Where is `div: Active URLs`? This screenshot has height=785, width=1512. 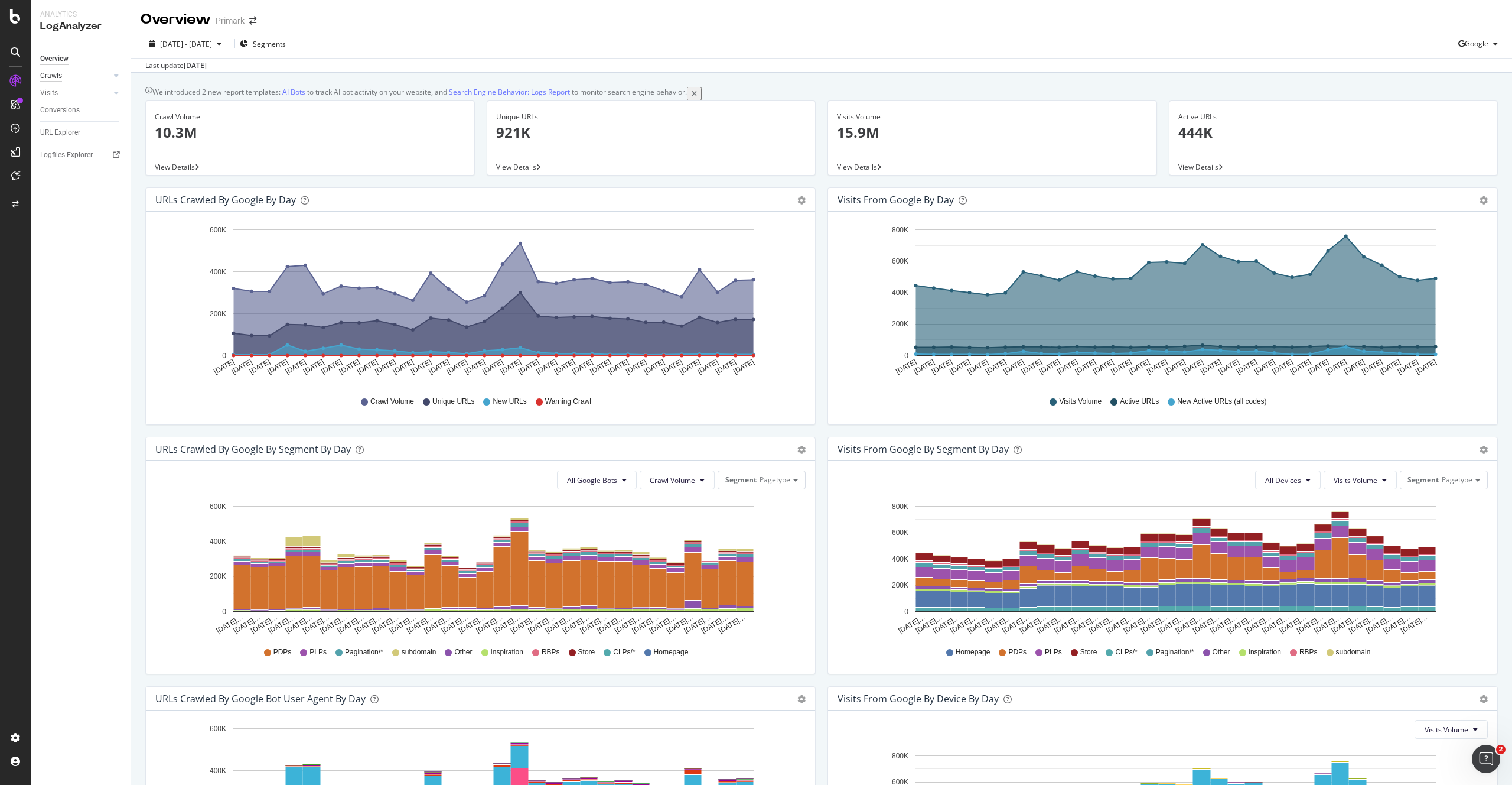 div: Active URLs is located at coordinates (1334, 117).